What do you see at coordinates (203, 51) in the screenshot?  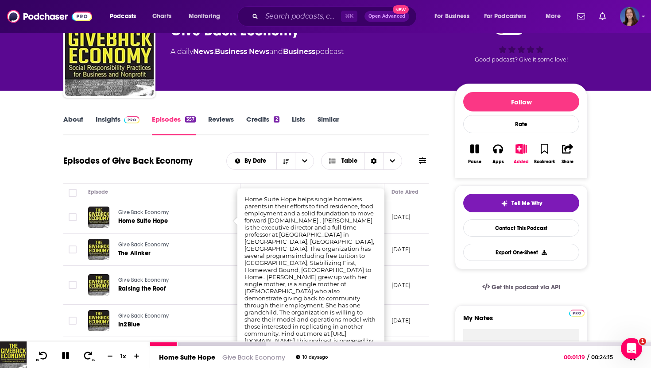 I see `a: News` at bounding box center [203, 51].